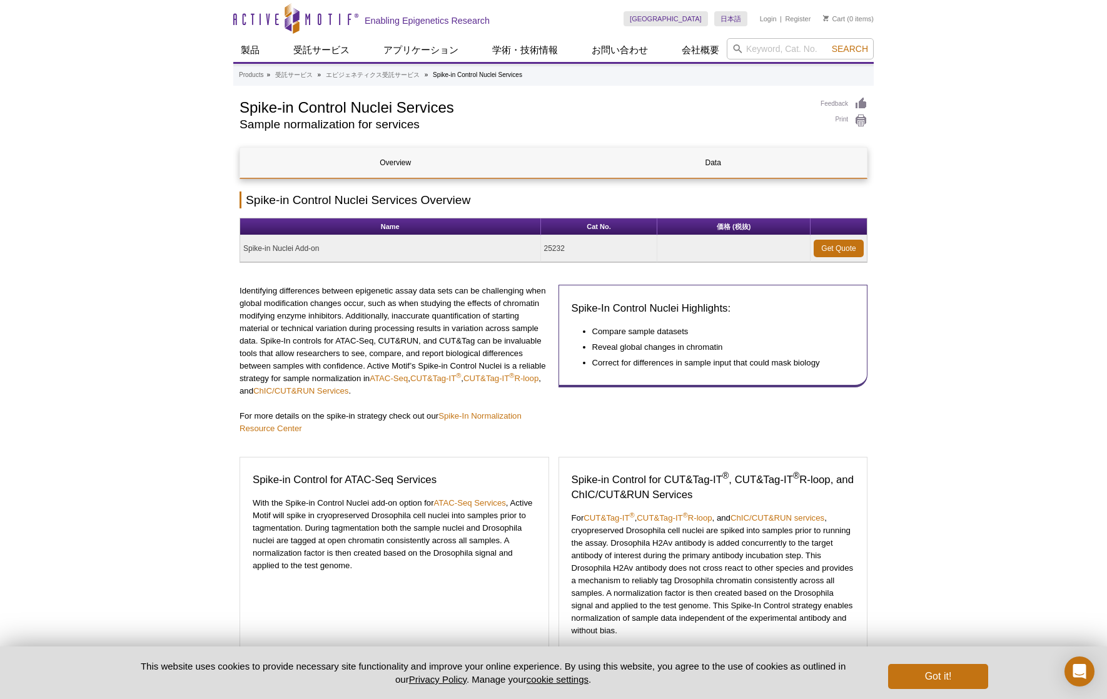  Describe the element at coordinates (834, 19) in the screenshot. I see `a: Cart` at that location.